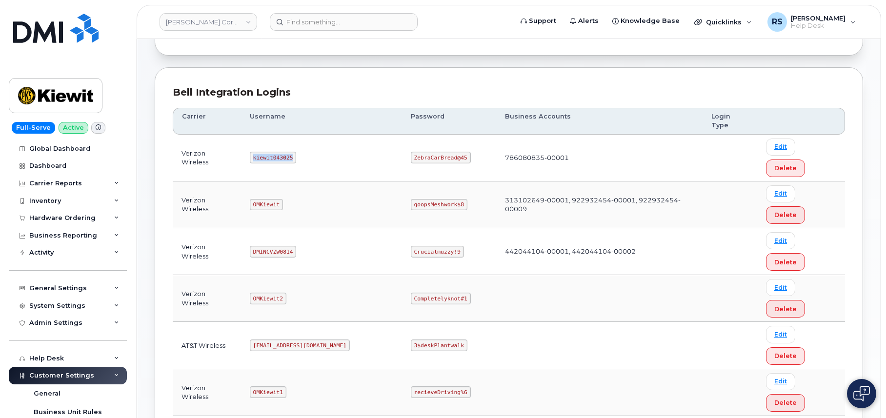 The image size is (886, 418). Describe the element at coordinates (509, 92) in the screenshot. I see `div: Bell Integration Logins` at that location.